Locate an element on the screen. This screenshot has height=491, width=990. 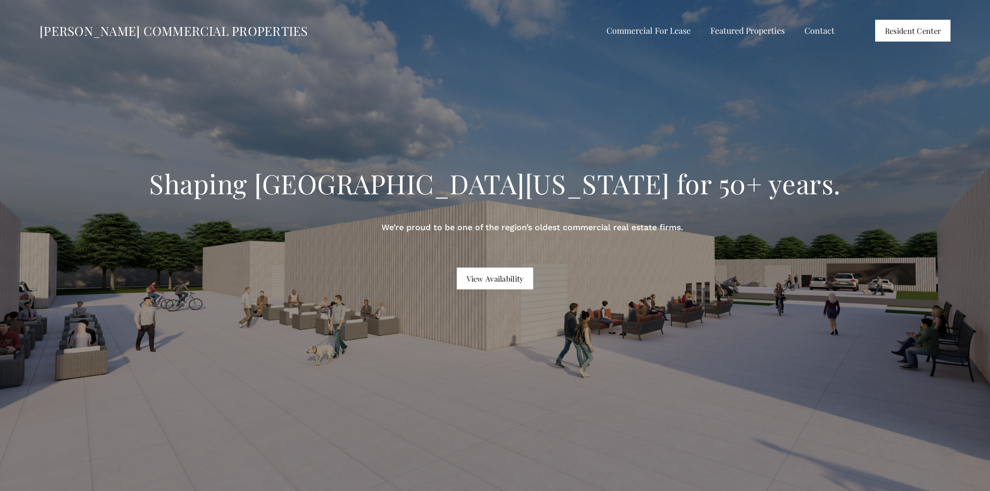
a: Resident Center is located at coordinates (913, 31).